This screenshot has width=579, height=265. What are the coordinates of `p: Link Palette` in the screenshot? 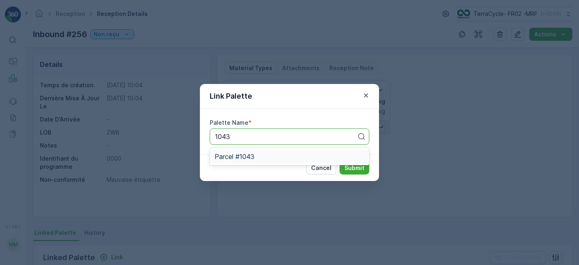 It's located at (231, 96).